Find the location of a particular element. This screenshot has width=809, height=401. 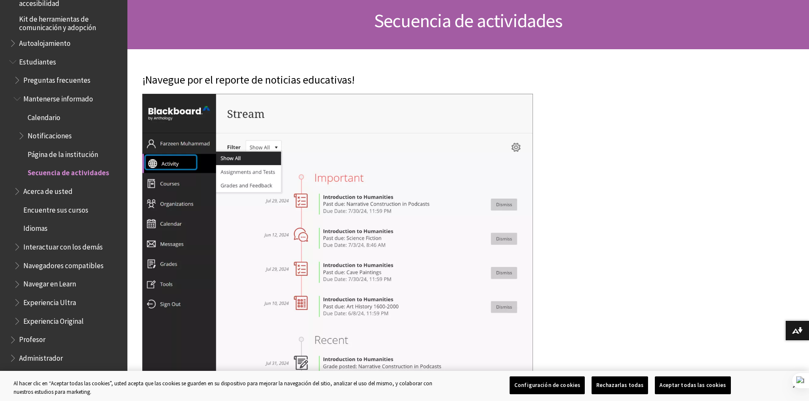

span: Calendario is located at coordinates (44, 116).